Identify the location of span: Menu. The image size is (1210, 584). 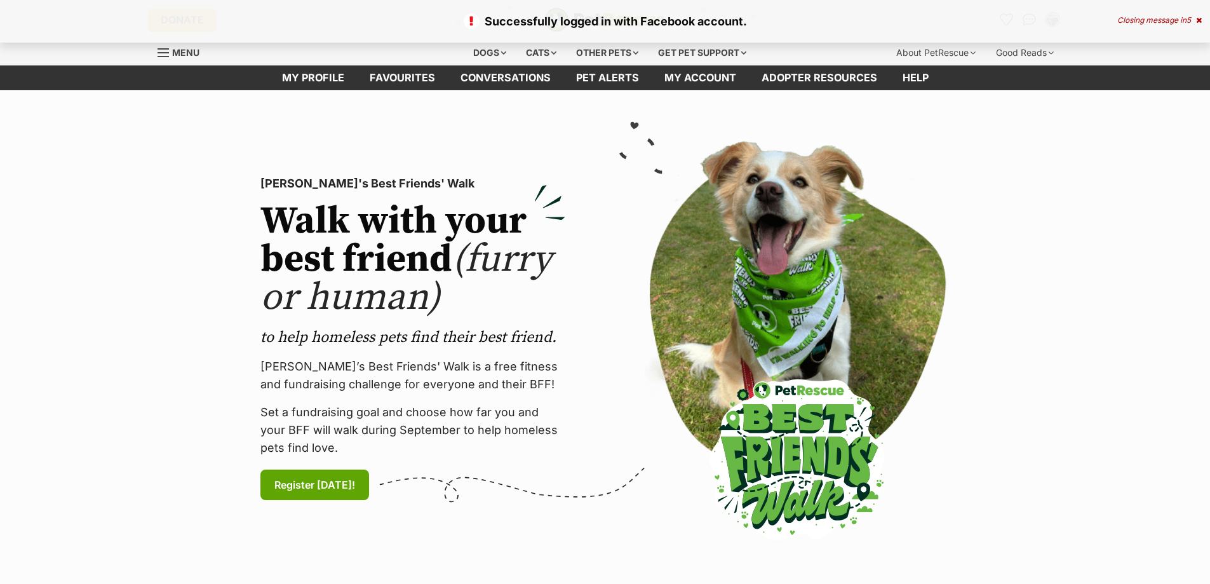
(185, 52).